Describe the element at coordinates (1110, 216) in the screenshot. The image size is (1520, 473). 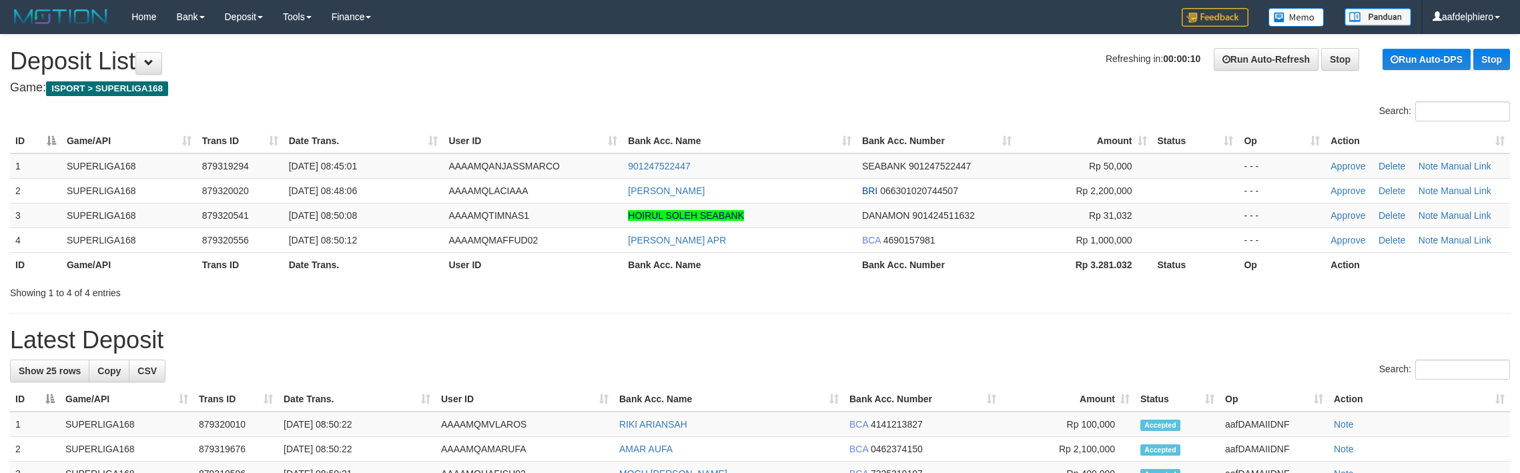
I see `span: Rp 31,032` at that location.